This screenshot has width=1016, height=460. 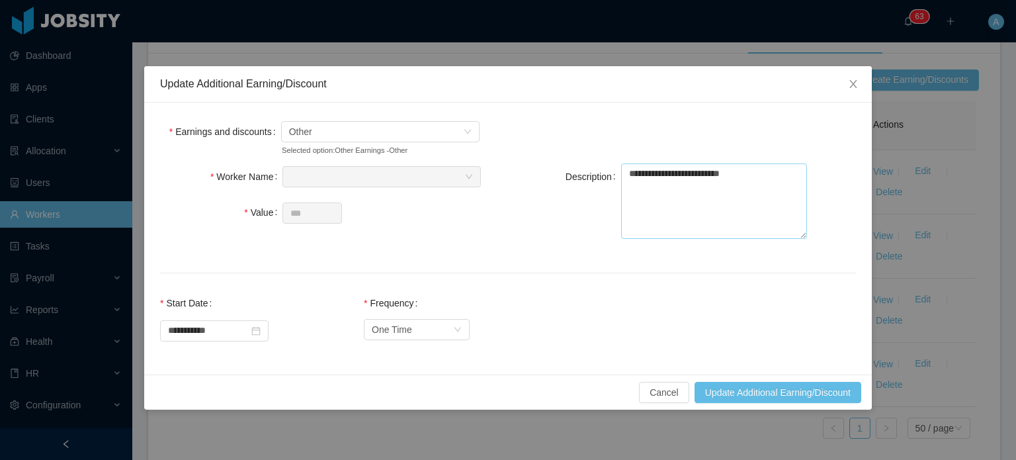 What do you see at coordinates (263, 212) in the screenshot?
I see `label: Value` at bounding box center [263, 212].